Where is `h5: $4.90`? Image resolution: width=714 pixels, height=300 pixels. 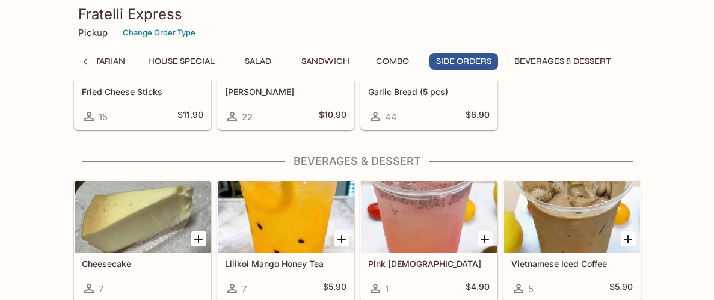 h5: $4.90 is located at coordinates (477, 289).